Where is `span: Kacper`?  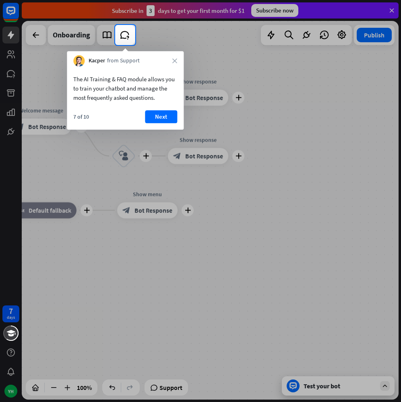
span: Kacper is located at coordinates (97, 61).